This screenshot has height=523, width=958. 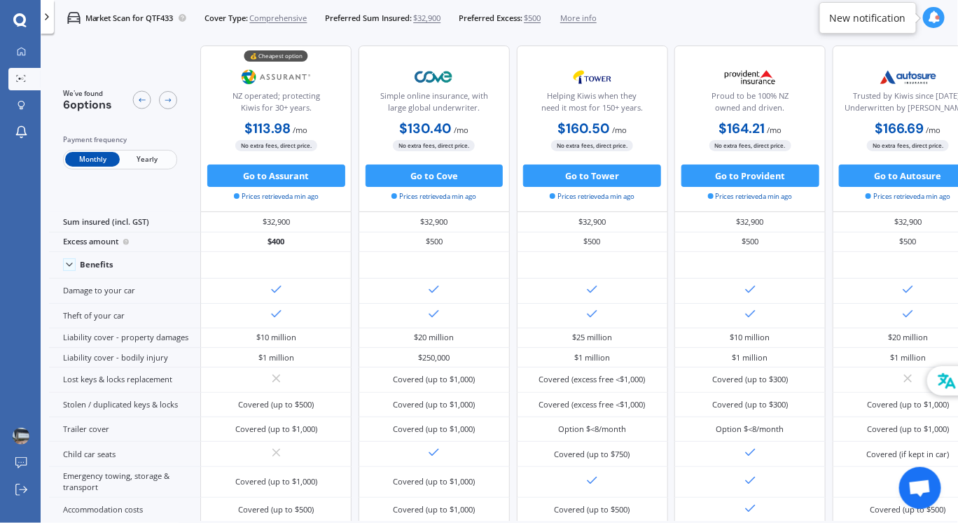 What do you see at coordinates (277, 77) in the screenshot?
I see `img: Assurant.png` at bounding box center [277, 77].